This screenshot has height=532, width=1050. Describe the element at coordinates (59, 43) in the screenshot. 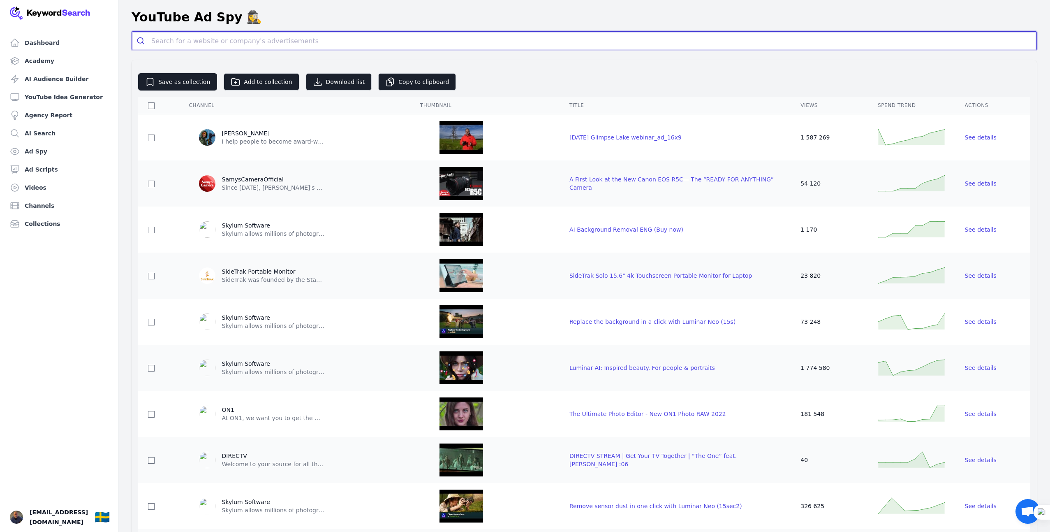

I see `a: Dashboard` at that location.